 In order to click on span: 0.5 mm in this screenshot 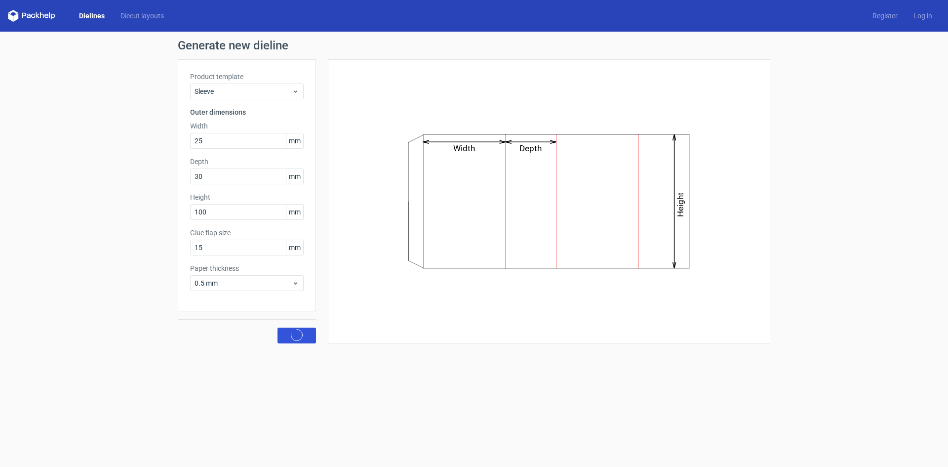, I will do `click(243, 283)`.